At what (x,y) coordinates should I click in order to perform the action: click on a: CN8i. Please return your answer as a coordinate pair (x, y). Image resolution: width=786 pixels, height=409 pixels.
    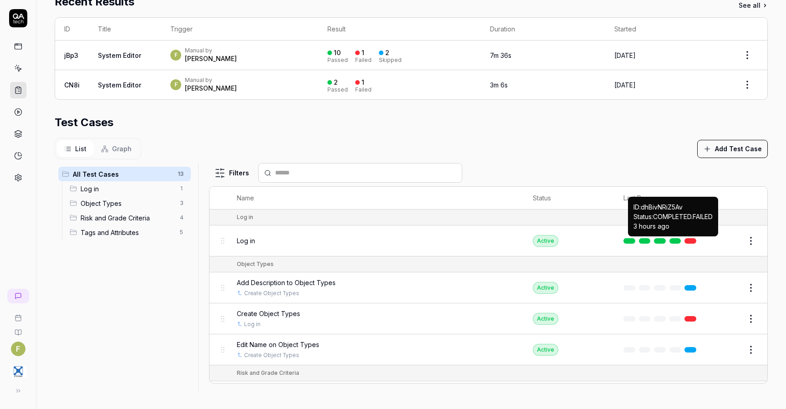
    Looking at the image, I should click on (72, 85).